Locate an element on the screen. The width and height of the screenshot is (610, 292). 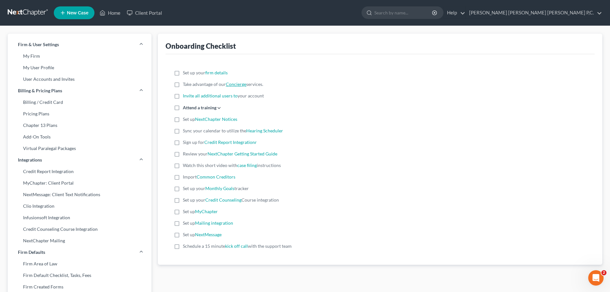
a: Help is located at coordinates (455, 13).